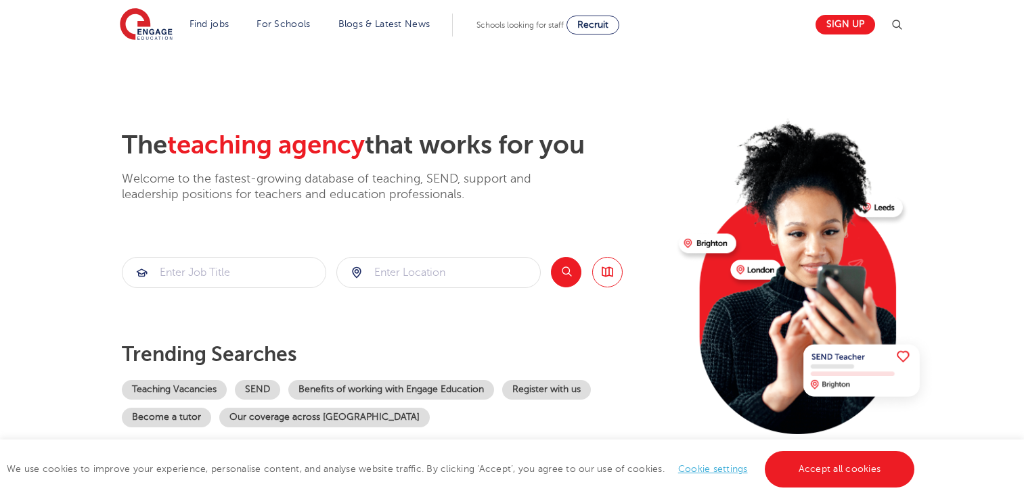 This screenshot has width=1024, height=499. I want to click on span: Schools looking for staff, so click(520, 25).